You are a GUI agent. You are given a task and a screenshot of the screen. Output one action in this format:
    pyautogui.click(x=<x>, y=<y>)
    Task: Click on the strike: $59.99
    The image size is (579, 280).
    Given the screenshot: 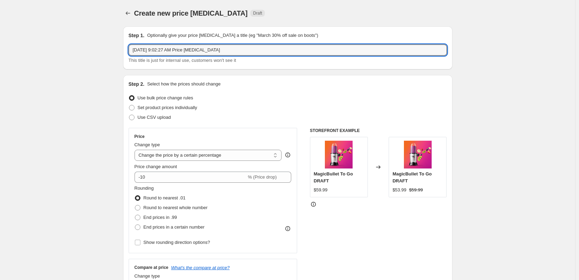 What is the action you would take?
    pyautogui.click(x=416, y=190)
    